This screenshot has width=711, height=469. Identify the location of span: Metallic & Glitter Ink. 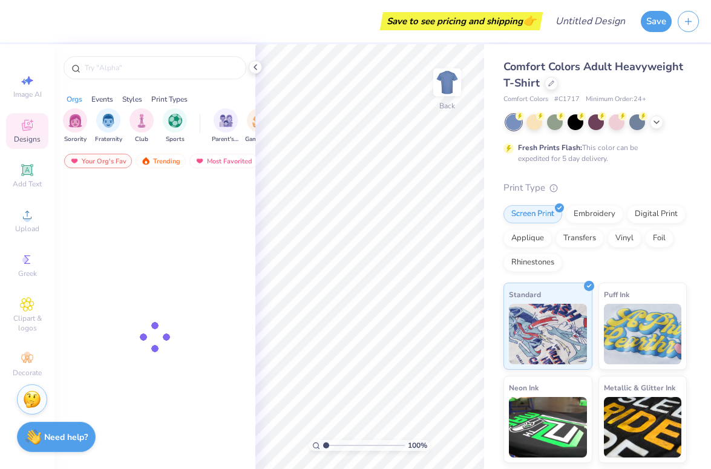
(640, 388).